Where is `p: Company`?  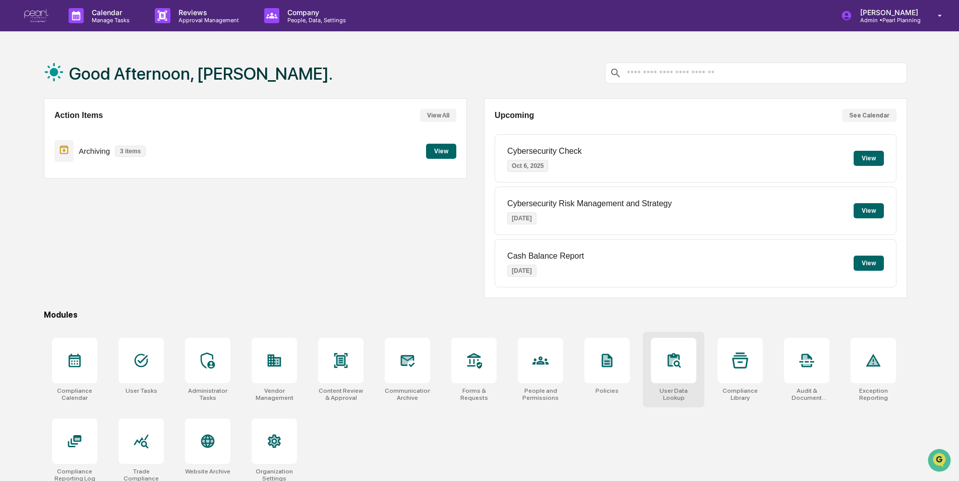 p: Company is located at coordinates (315, 12).